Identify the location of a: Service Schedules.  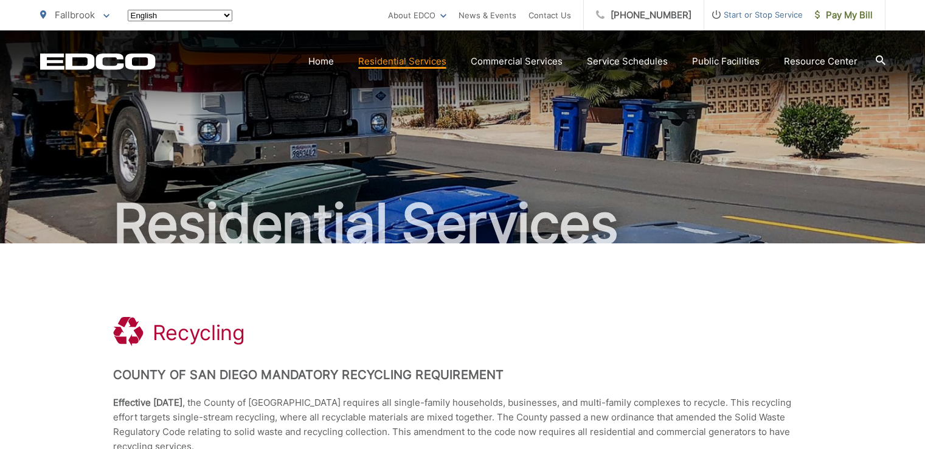
(627, 61).